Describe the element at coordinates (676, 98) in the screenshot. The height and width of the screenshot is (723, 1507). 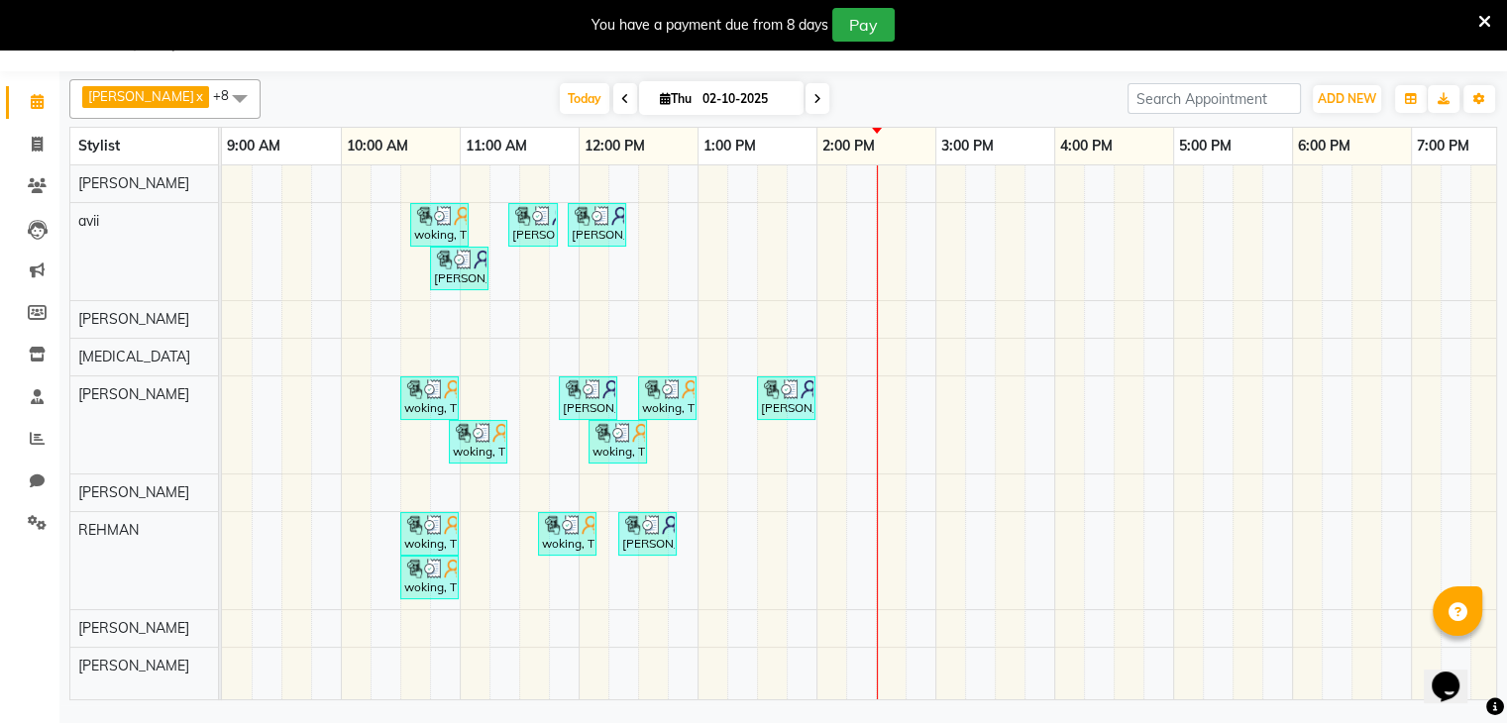
I see `span: Thu` at that location.